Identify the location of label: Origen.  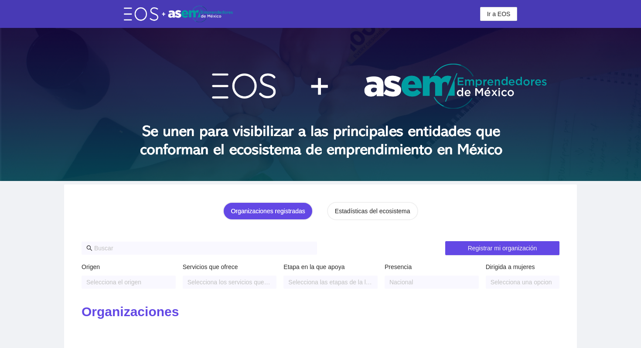
(91, 267).